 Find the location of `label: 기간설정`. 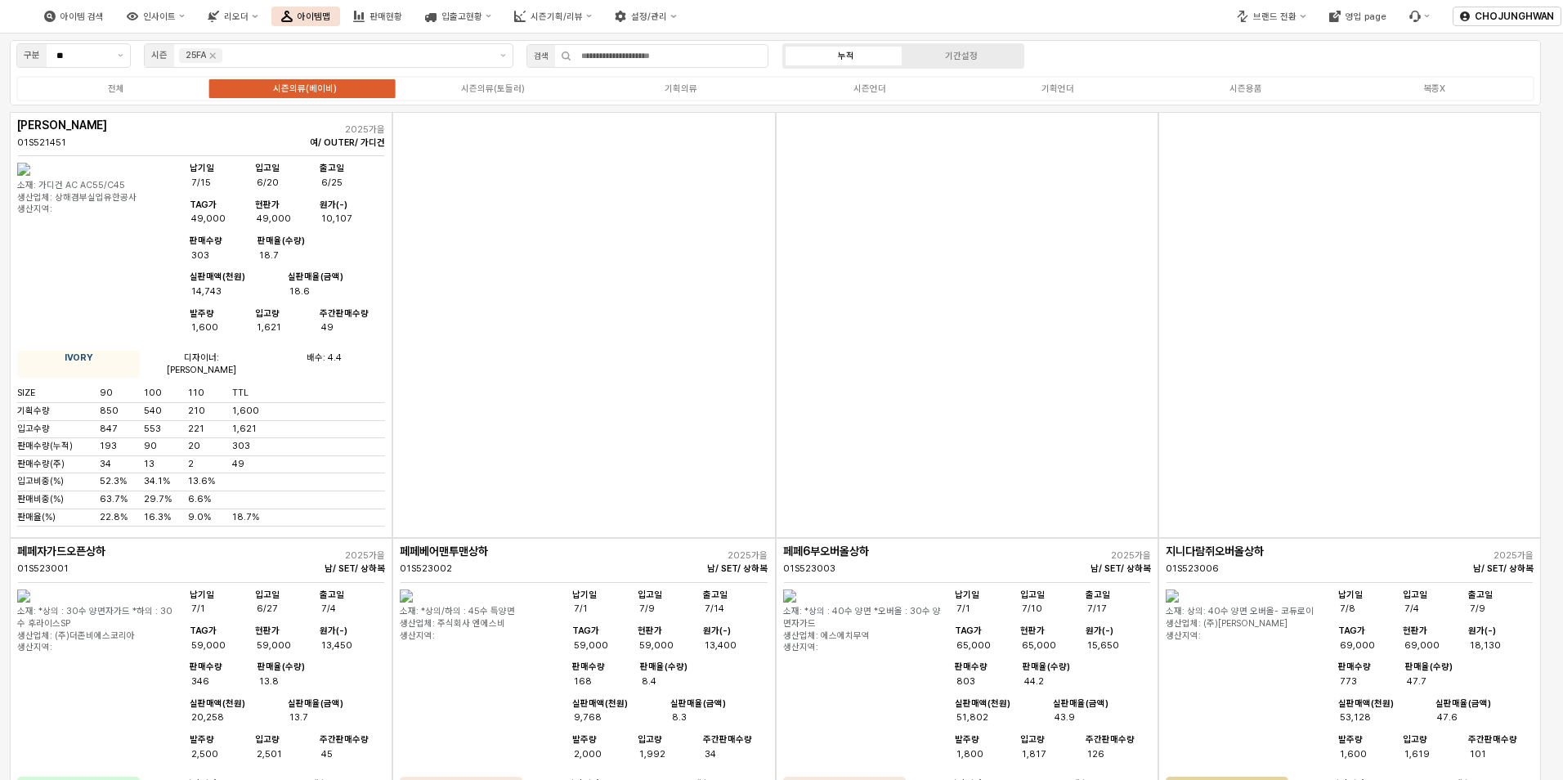

label: 기간설정 is located at coordinates (961, 56).